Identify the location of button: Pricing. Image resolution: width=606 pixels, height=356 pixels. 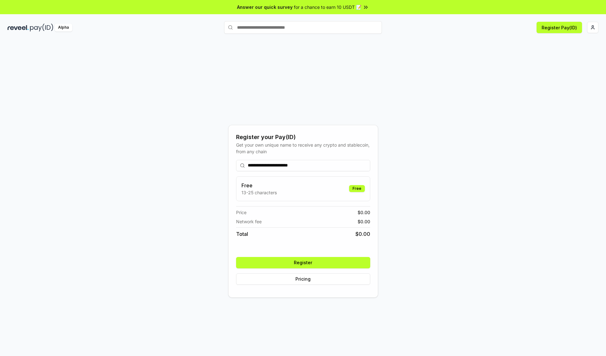
(303, 279).